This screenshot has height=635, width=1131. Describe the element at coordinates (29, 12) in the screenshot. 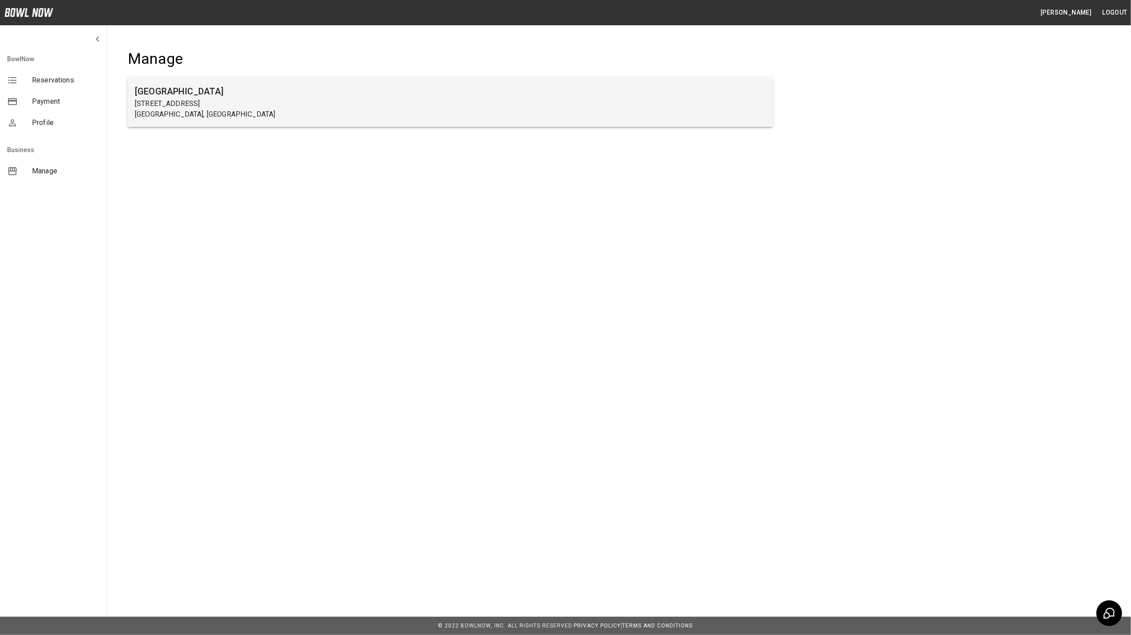

I see `img: logo` at that location.